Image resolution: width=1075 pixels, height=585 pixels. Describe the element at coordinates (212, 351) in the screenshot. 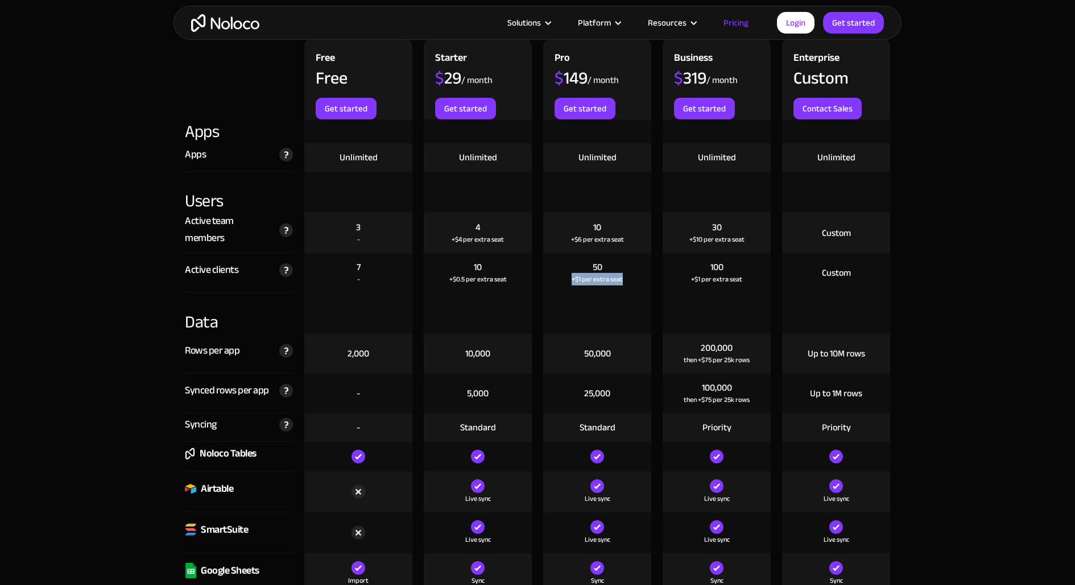

I see `div: Rows per app` at that location.